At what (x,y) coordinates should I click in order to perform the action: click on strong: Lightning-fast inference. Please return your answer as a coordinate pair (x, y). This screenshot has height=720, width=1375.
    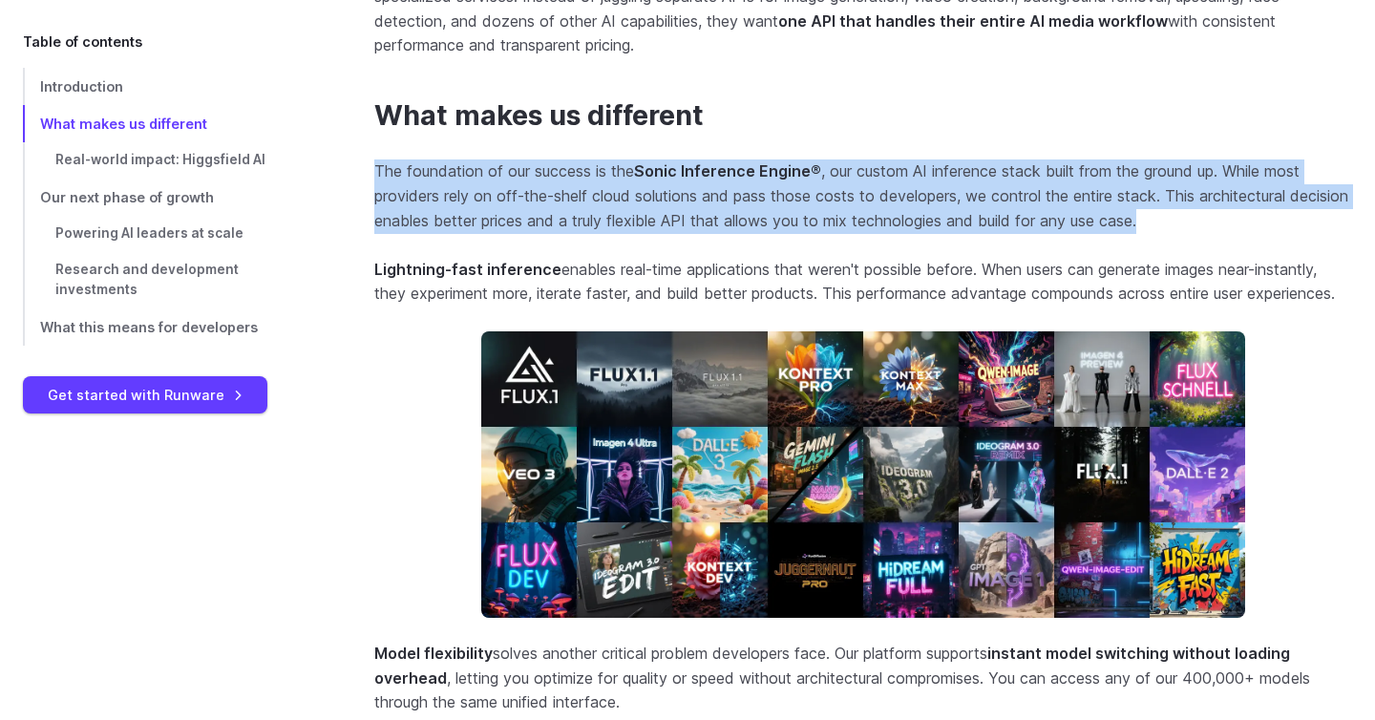
    Looking at the image, I should click on (468, 269).